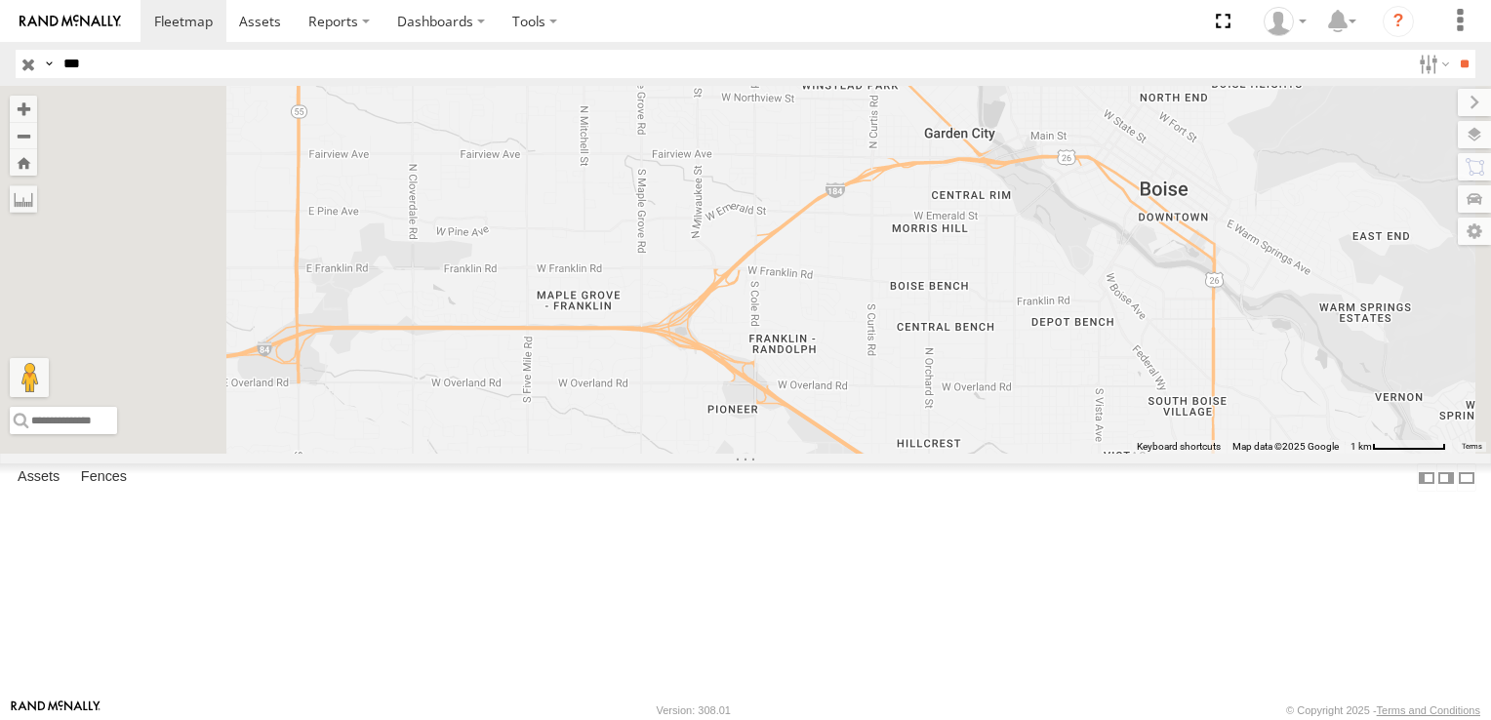  Describe the element at coordinates (694, 710) in the screenshot. I see `div: Version: 308.01` at that location.